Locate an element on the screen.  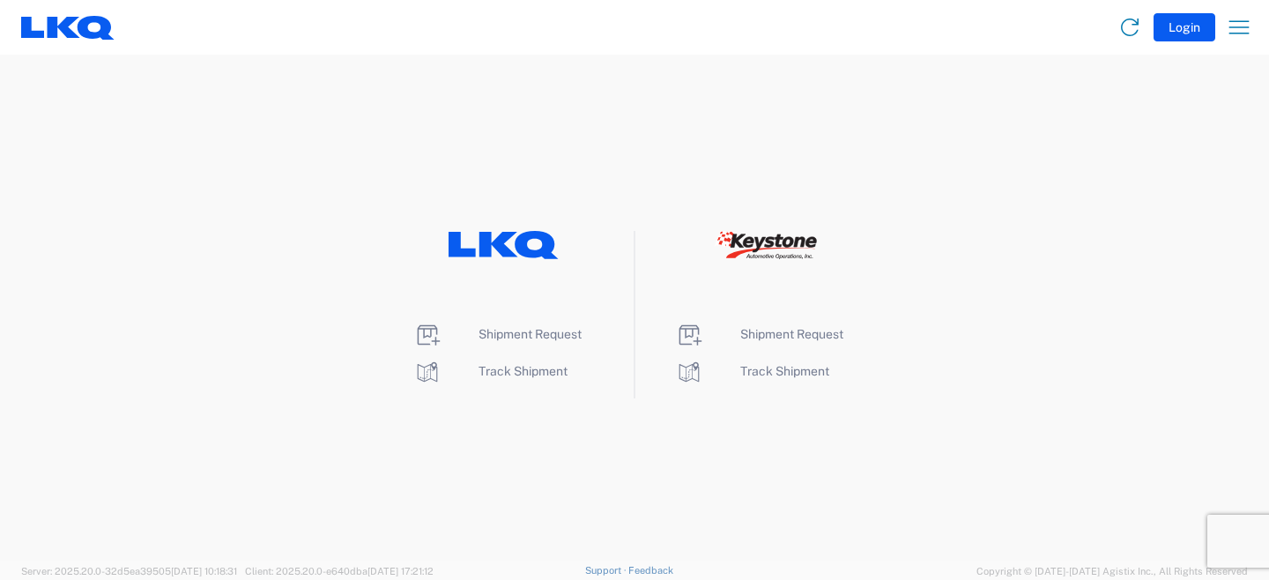
span: Client: 2025.20.0-e640dba is located at coordinates (339, 571).